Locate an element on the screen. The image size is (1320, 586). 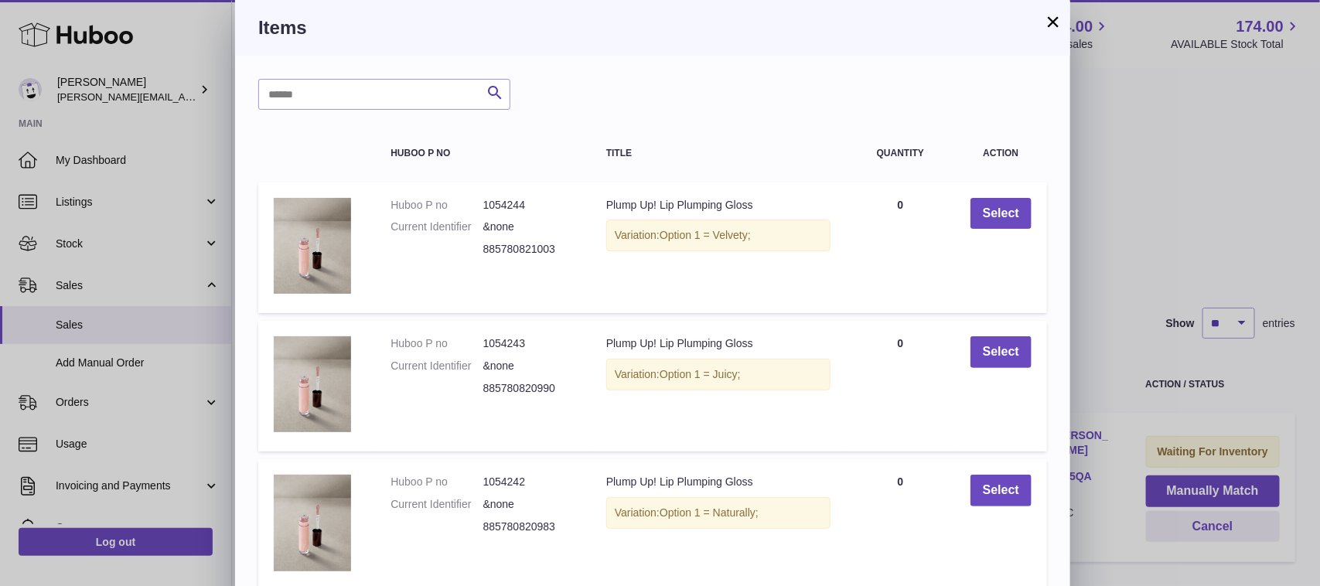
th: Quantity is located at coordinates (900, 153).